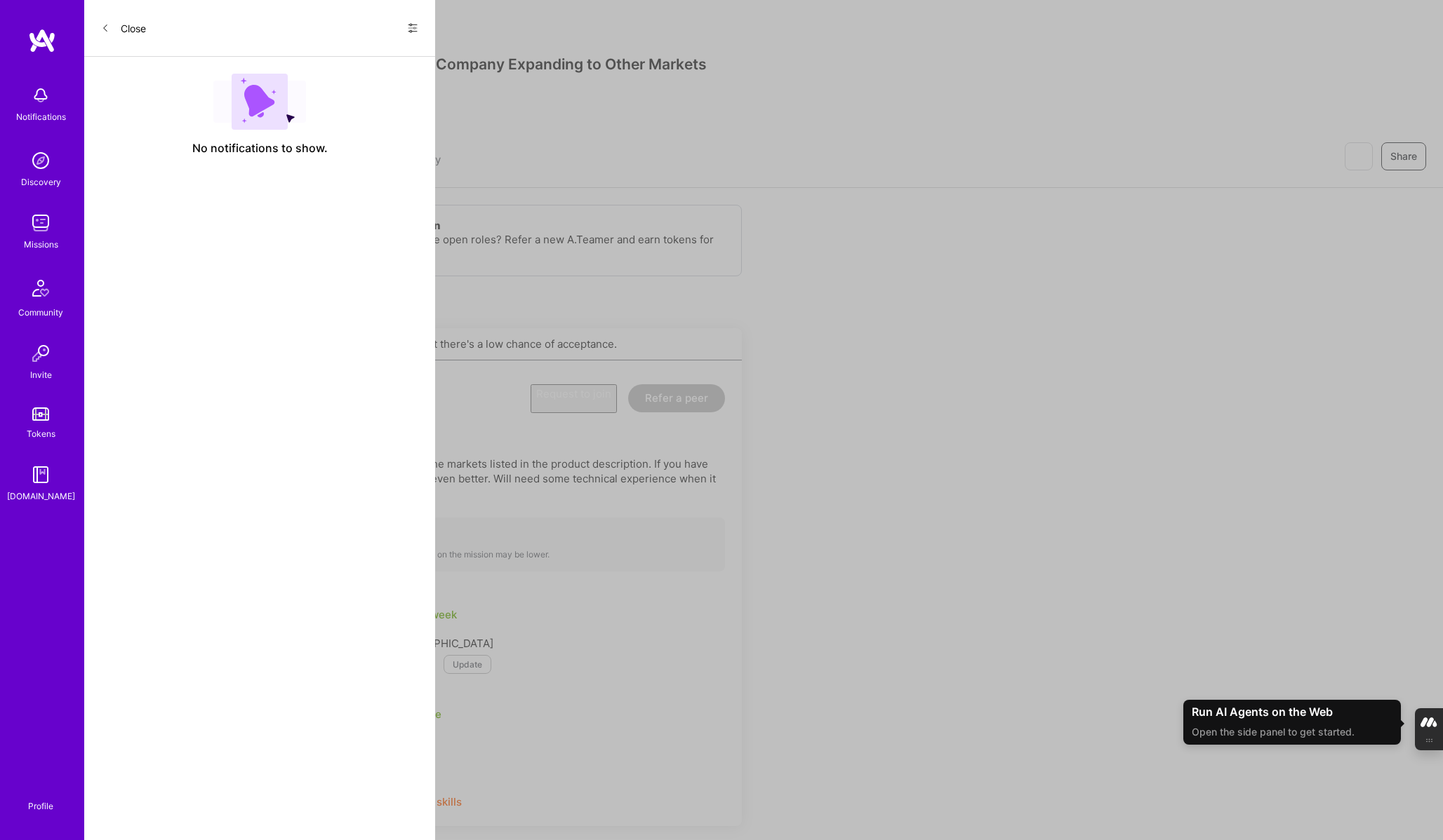 The width and height of the screenshot is (1443, 840). What do you see at coordinates (1292, 732) in the screenshot?
I see `div: Open the side panel to get started.` at bounding box center [1292, 732].